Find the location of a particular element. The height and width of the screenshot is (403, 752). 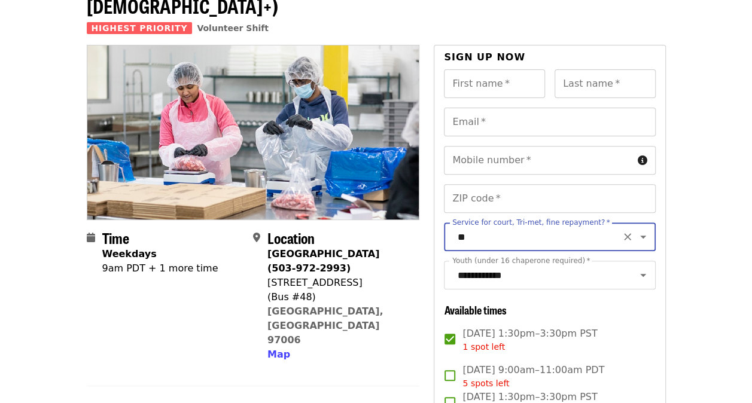

span: Volunteer Shift is located at coordinates (233, 28).